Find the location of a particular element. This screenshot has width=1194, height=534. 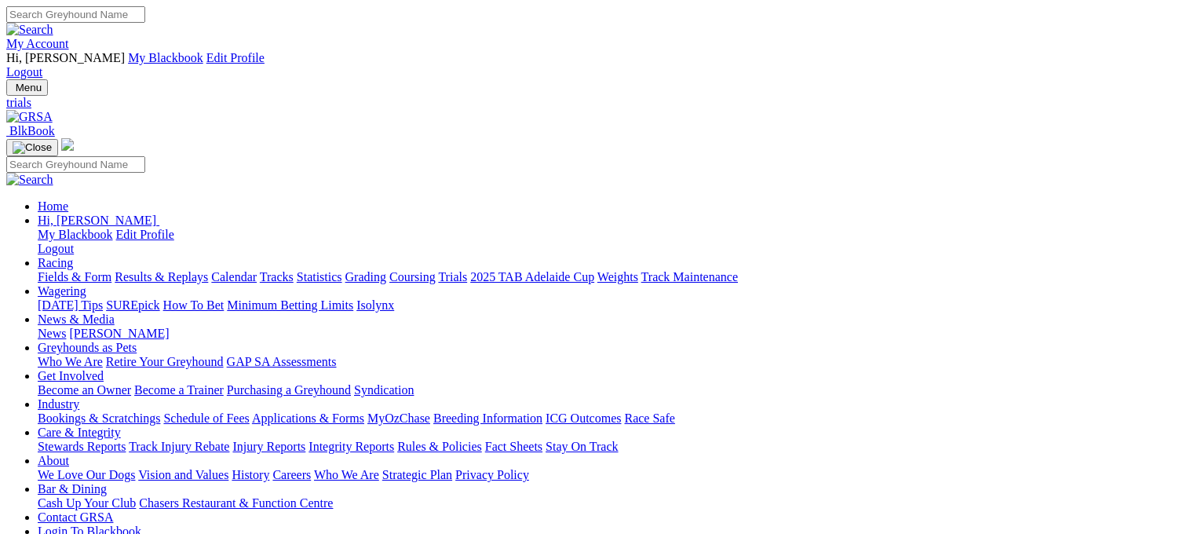

div: News & Media is located at coordinates (612, 333).